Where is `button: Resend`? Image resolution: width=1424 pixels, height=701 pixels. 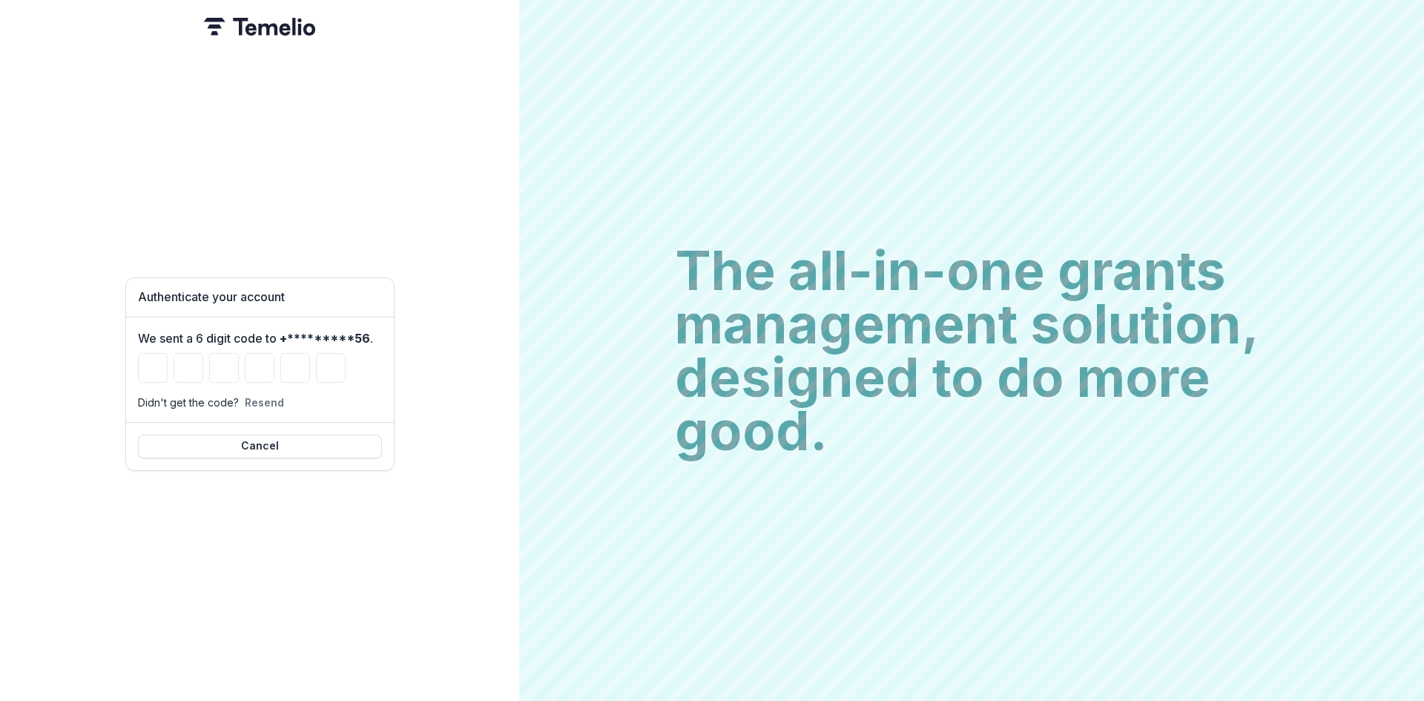
button: Resend is located at coordinates (264, 402).